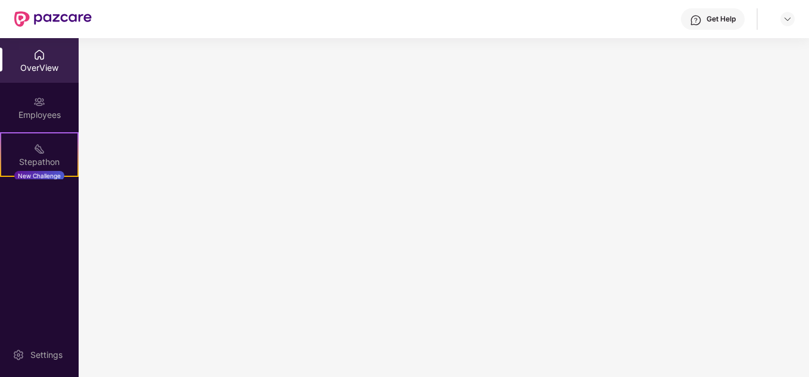 This screenshot has width=809, height=377. Describe the element at coordinates (39, 162) in the screenshot. I see `div: Stepathon` at that location.